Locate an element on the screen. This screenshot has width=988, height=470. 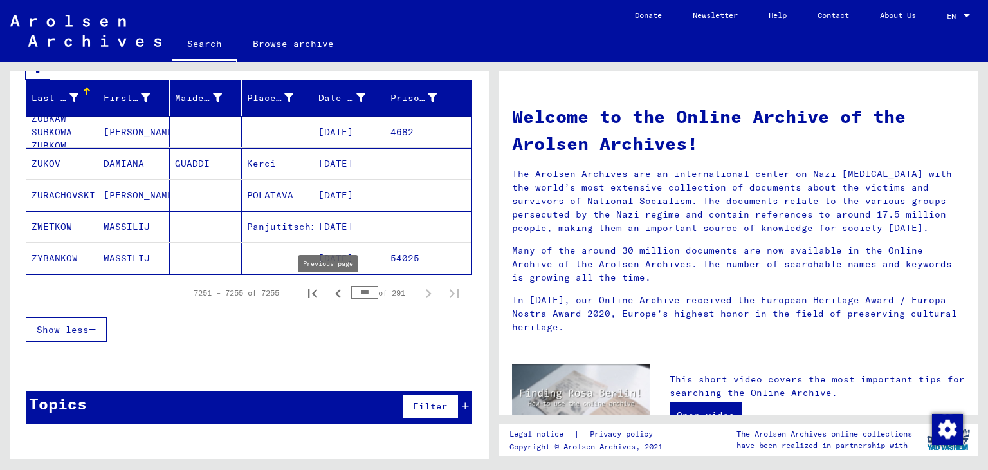
button: Filter is located at coordinates (430, 406).